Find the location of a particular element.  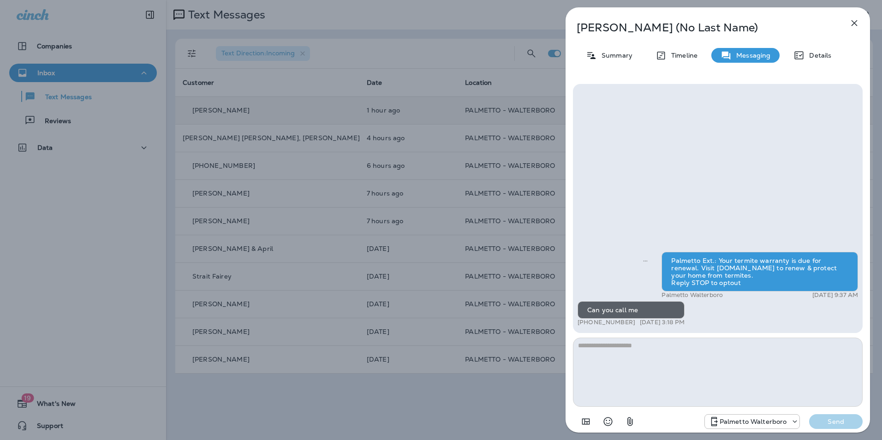

span: Sent is located at coordinates (646, 260).